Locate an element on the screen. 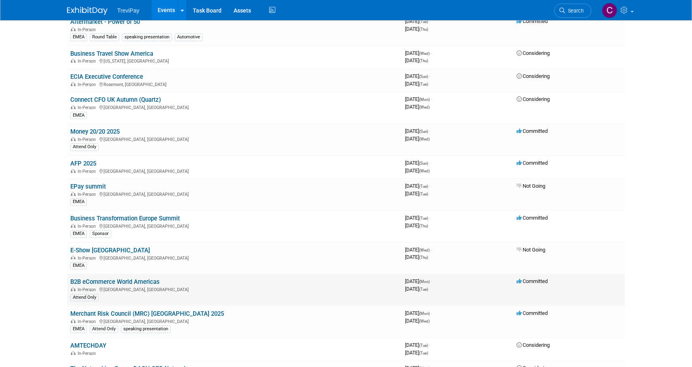 Image resolution: width=692 pixels, height=367 pixels. div: Round Table is located at coordinates (104, 37).